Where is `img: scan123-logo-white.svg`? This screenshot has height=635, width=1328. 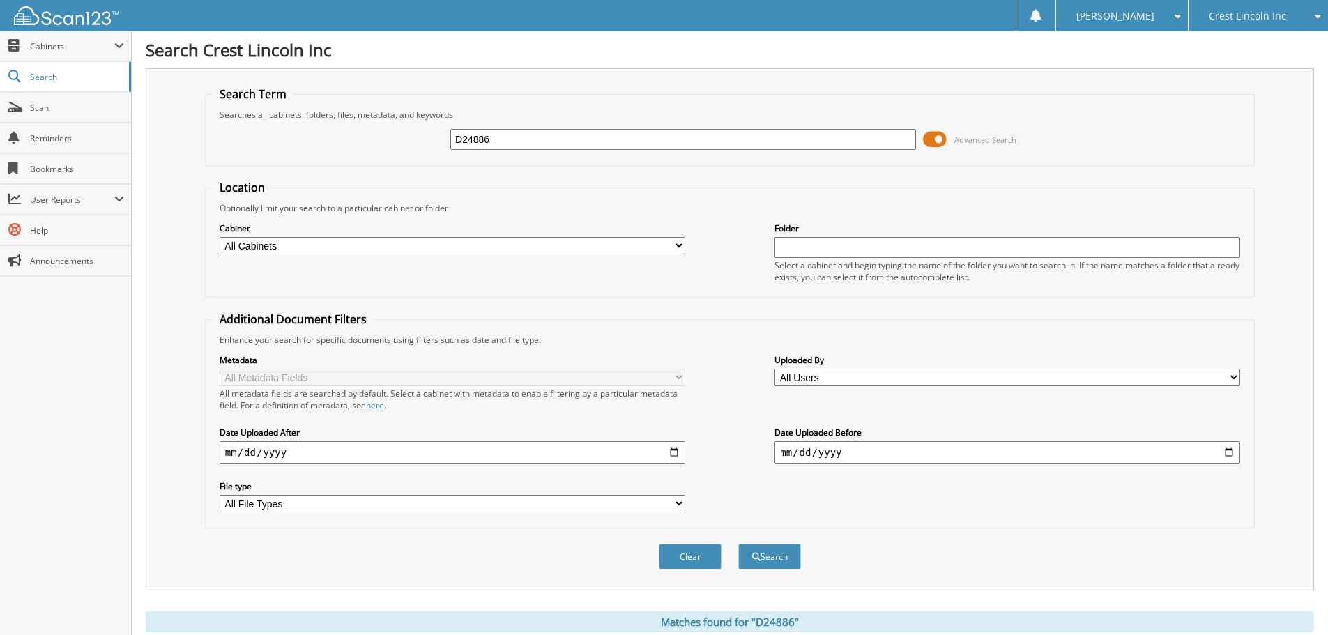
img: scan123-logo-white.svg is located at coordinates (66, 15).